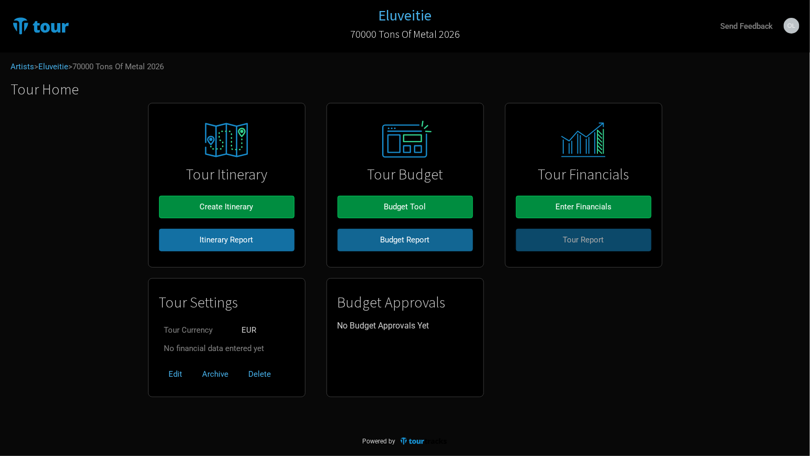  What do you see at coordinates (584, 240) in the screenshot?
I see `span: Tour Report` at bounding box center [584, 240].